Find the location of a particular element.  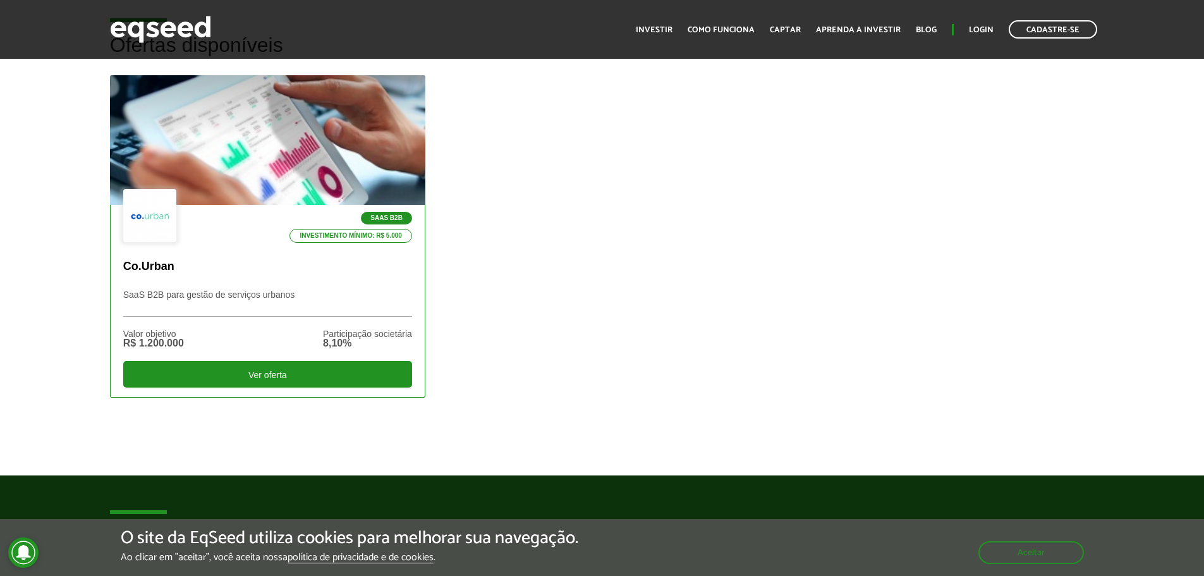

div: Participação societária is located at coordinates (367, 334).